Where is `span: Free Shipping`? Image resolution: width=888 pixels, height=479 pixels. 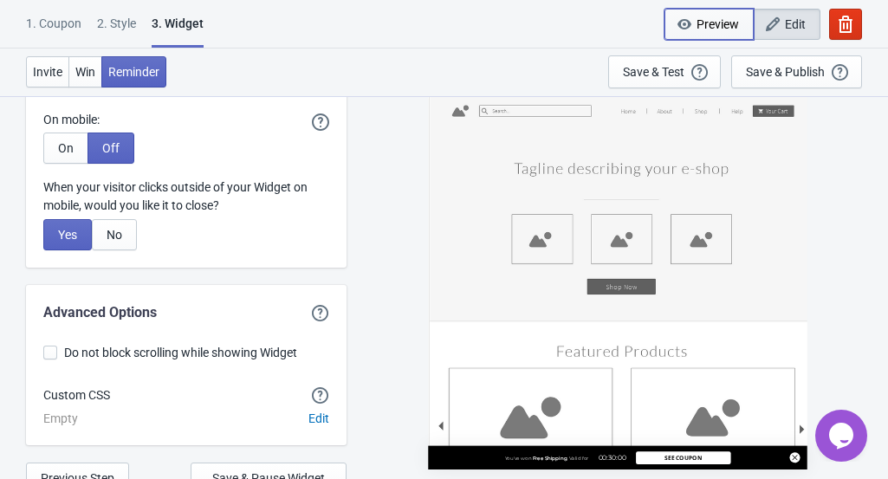 span: Free Shipping is located at coordinates (548, 457).